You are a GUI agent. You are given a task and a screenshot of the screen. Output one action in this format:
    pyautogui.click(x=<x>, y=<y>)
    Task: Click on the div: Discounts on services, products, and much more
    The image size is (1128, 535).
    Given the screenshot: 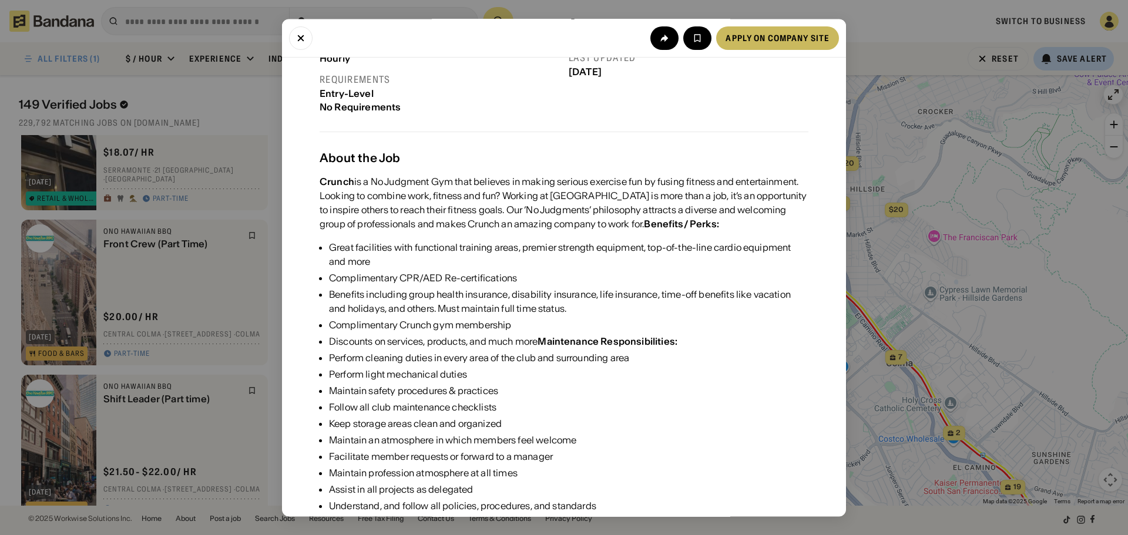 What is the action you would take?
    pyautogui.click(x=569, y=342)
    